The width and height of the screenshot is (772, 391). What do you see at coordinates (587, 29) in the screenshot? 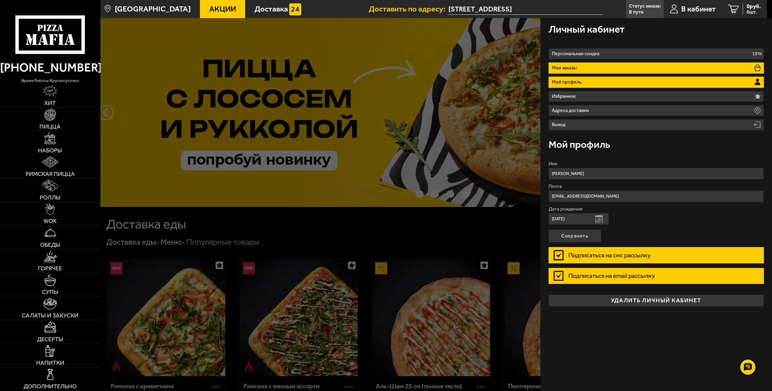
I see `h3: Личный кабинет` at bounding box center [587, 29].